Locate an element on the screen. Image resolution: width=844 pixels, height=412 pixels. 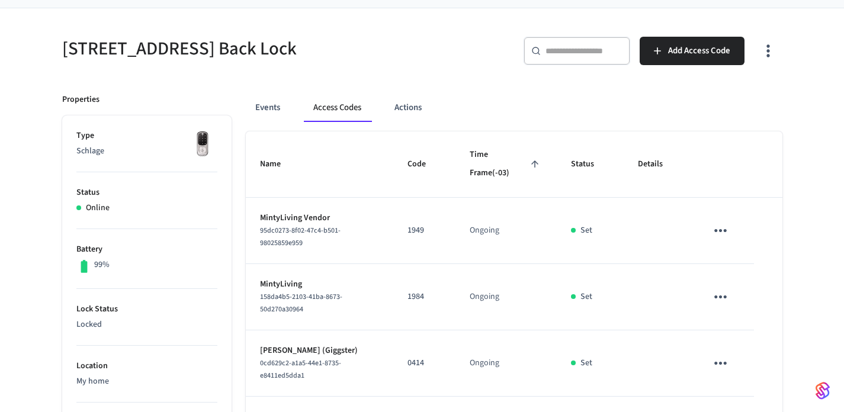
p: 1984 is located at coordinates (424, 297).